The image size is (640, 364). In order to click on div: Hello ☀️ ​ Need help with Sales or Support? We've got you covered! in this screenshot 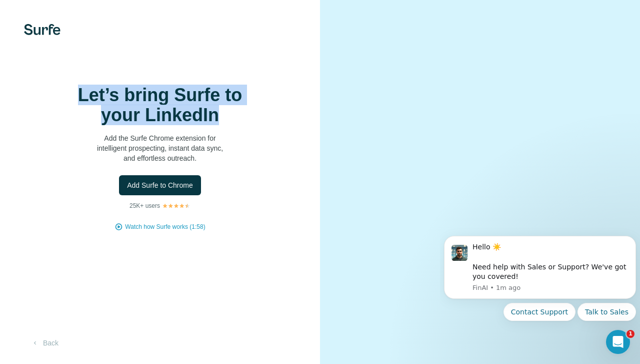, I will do `click(111, 38)`.